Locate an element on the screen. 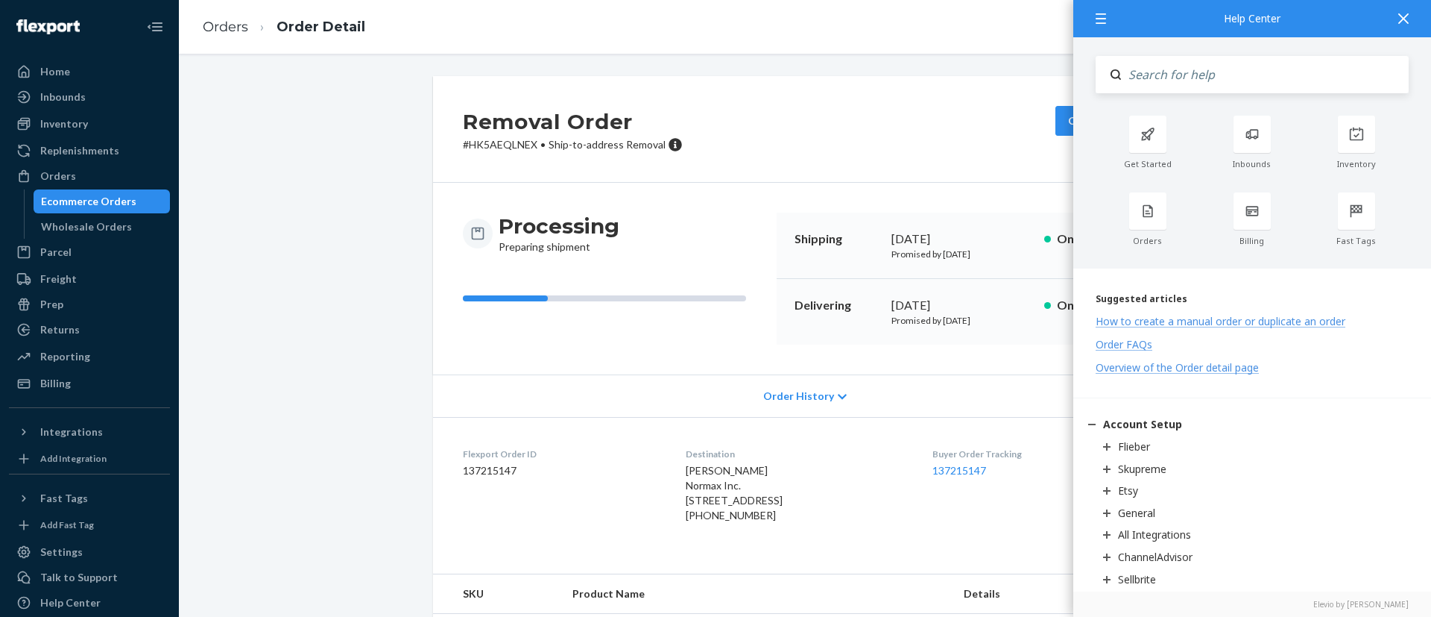  div: Add Fast Tag is located at coordinates (67, 524).